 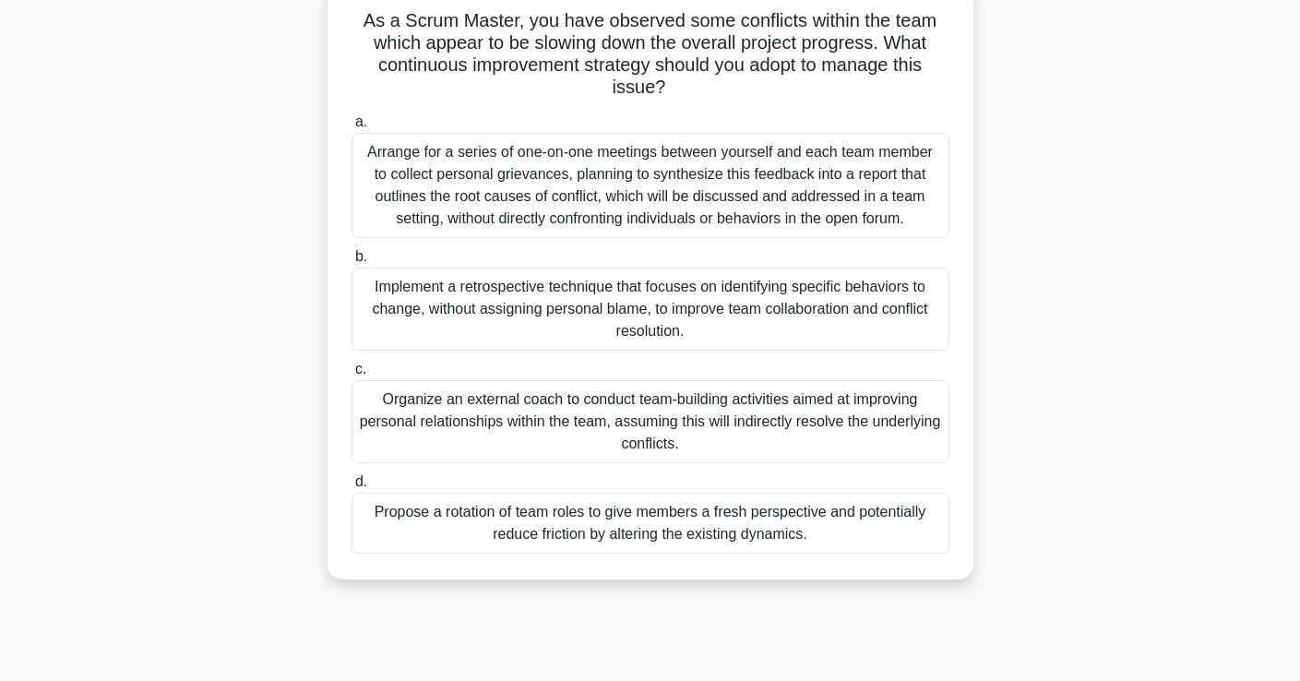 What do you see at coordinates (361, 121) in the screenshot?
I see `span: a.` at bounding box center [361, 121].